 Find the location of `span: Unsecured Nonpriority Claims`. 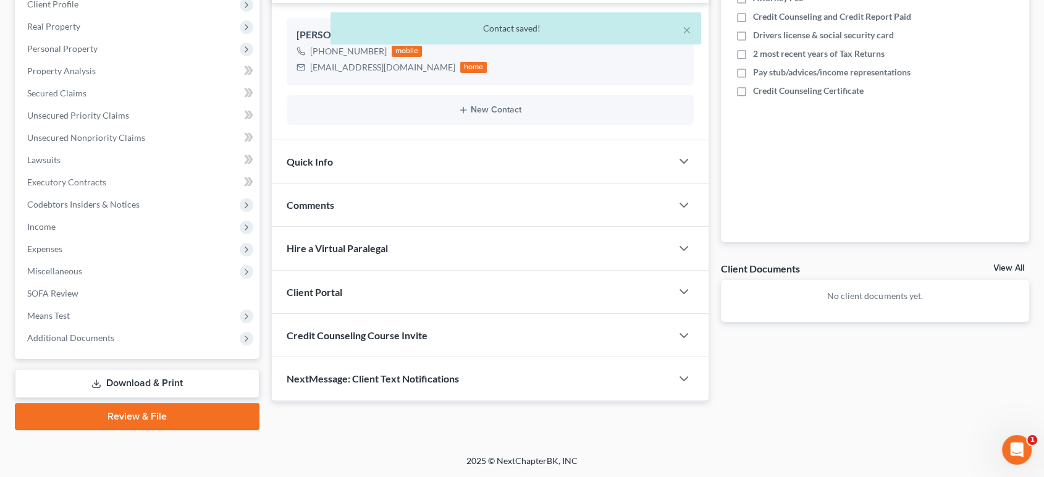

span: Unsecured Nonpriority Claims is located at coordinates (86, 137).